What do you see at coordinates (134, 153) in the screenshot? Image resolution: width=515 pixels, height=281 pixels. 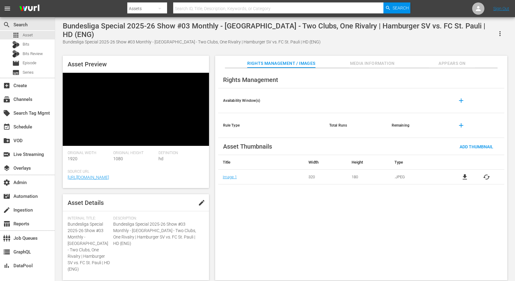 I see `span: Original Height` at bounding box center [134, 153].